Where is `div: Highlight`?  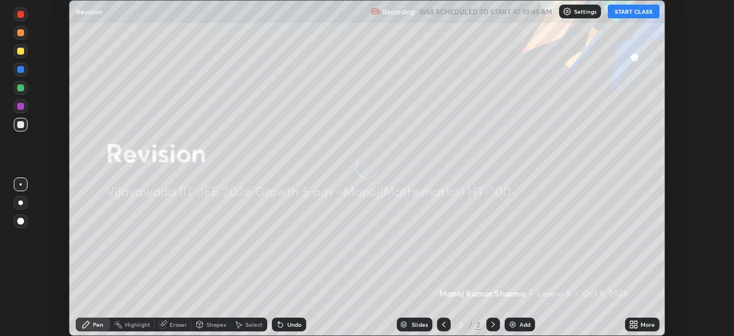
div: Highlight is located at coordinates (138, 324).